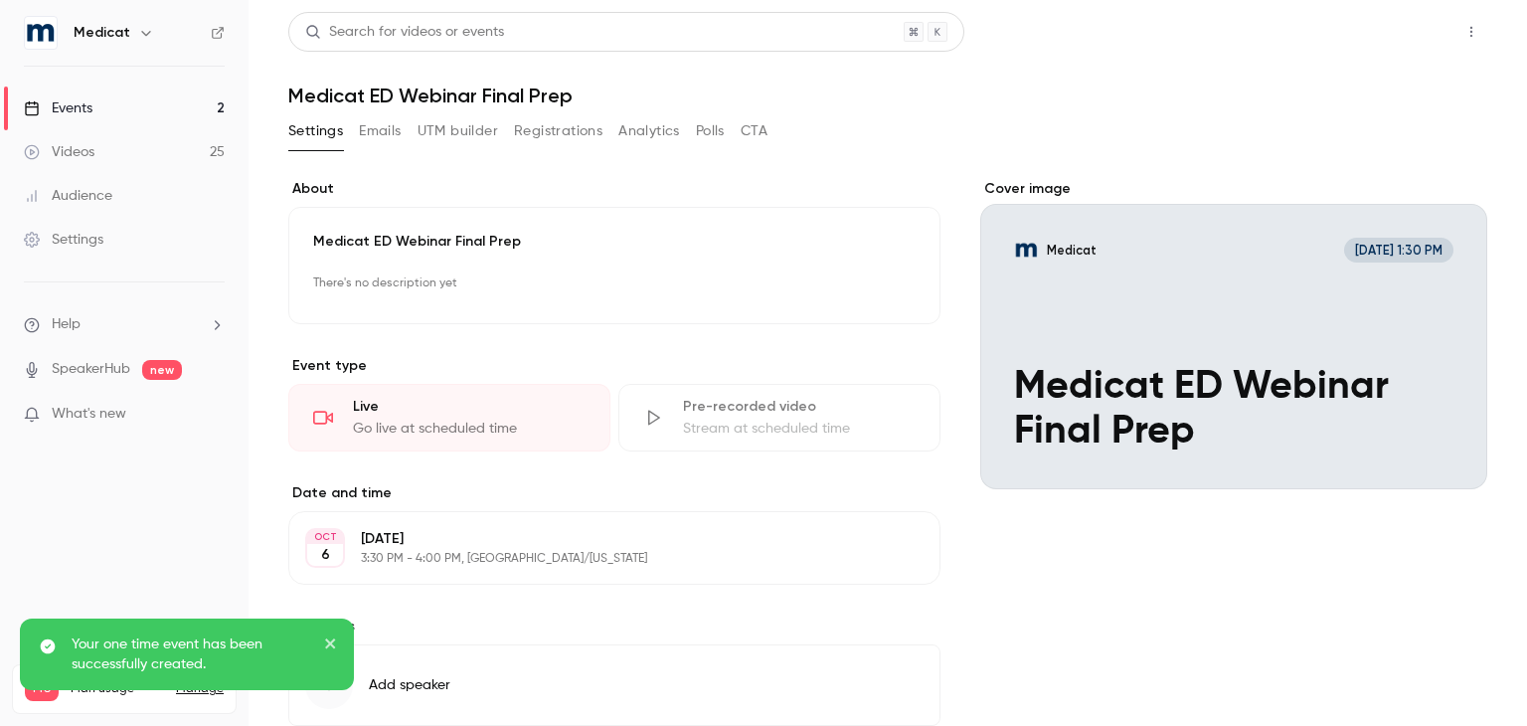 This screenshot has width=1527, height=726. Describe the element at coordinates (88, 414) in the screenshot. I see `span: What's new` at that location.